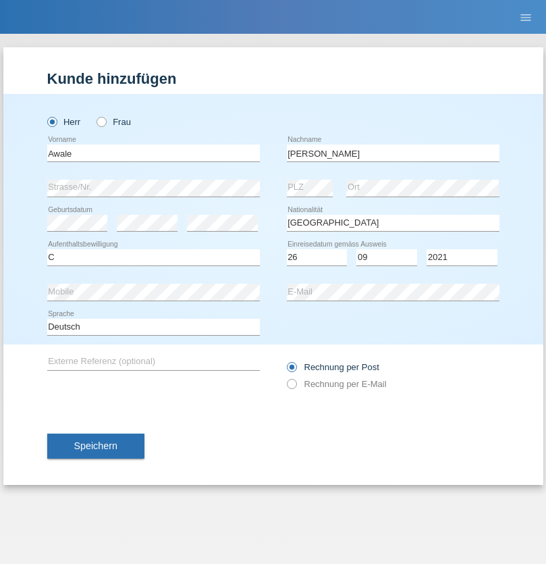 This screenshot has height=564, width=546. Describe the element at coordinates (337, 383) in the screenshot. I see `label: Rechnung per E-Mail` at that location.